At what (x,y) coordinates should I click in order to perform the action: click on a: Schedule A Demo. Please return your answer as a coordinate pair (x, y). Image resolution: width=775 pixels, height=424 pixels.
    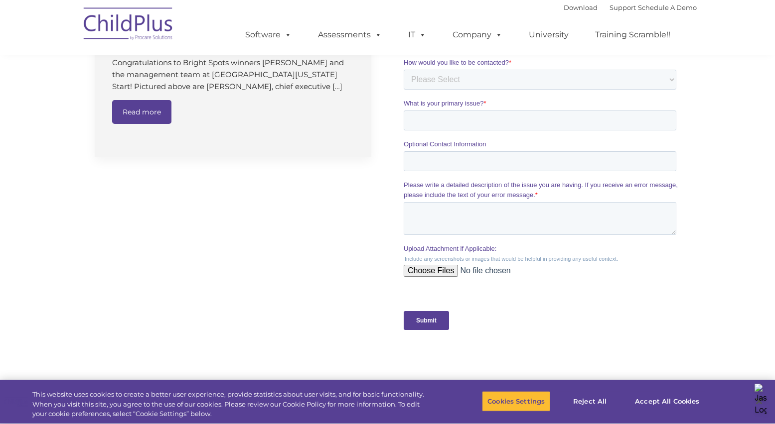
    Looking at the image, I should click on (667, 7).